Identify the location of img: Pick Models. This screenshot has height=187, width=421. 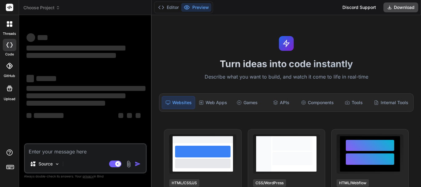
(57, 164).